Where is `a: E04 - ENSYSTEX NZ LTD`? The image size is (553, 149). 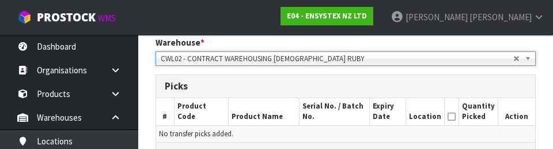
a: E04 - ENSYSTEX NZ LTD is located at coordinates (327, 16).